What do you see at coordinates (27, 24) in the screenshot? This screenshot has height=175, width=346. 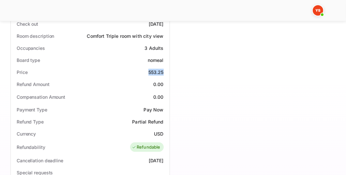 I see `div: Check out` at bounding box center [27, 24].